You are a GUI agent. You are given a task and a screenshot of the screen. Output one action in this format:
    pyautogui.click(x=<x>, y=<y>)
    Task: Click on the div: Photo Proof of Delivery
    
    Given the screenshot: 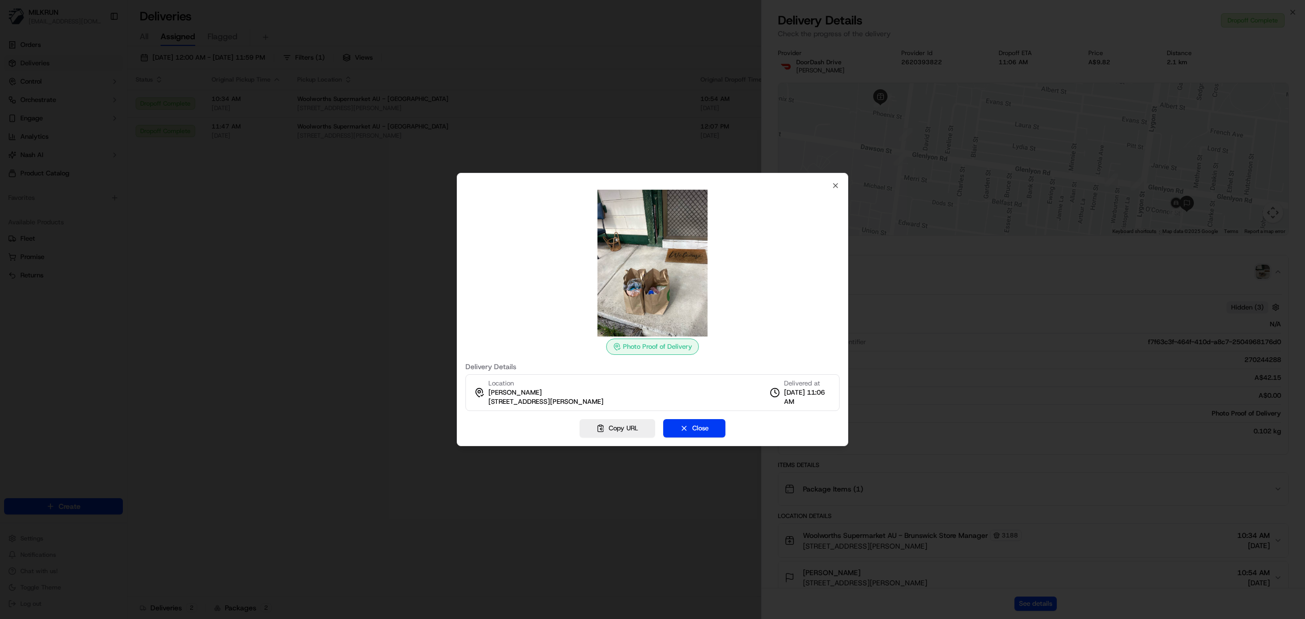 What is the action you would take?
    pyautogui.click(x=652, y=347)
    